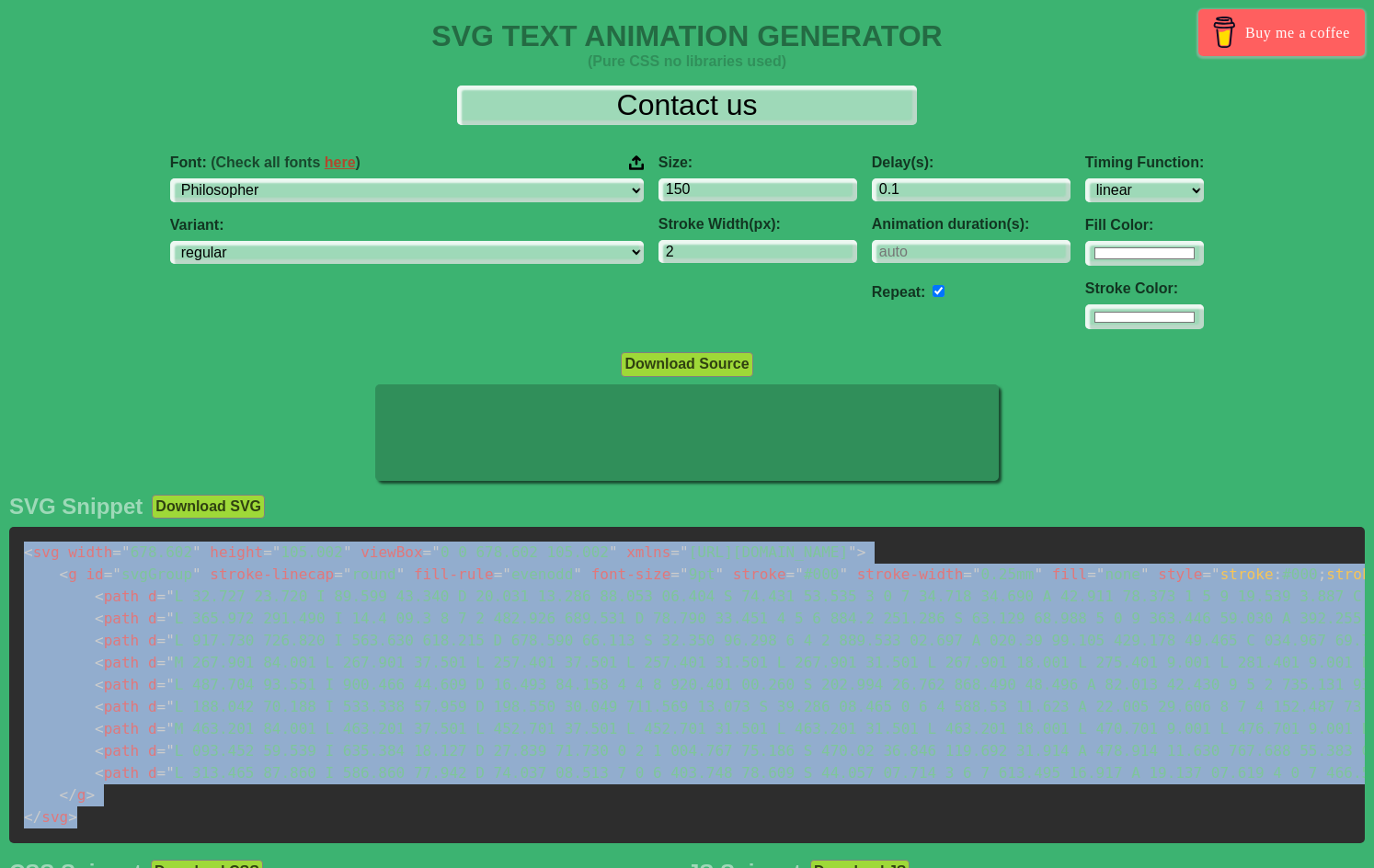  Describe the element at coordinates (68, 574) in the screenshot. I see `span: g` at that location.